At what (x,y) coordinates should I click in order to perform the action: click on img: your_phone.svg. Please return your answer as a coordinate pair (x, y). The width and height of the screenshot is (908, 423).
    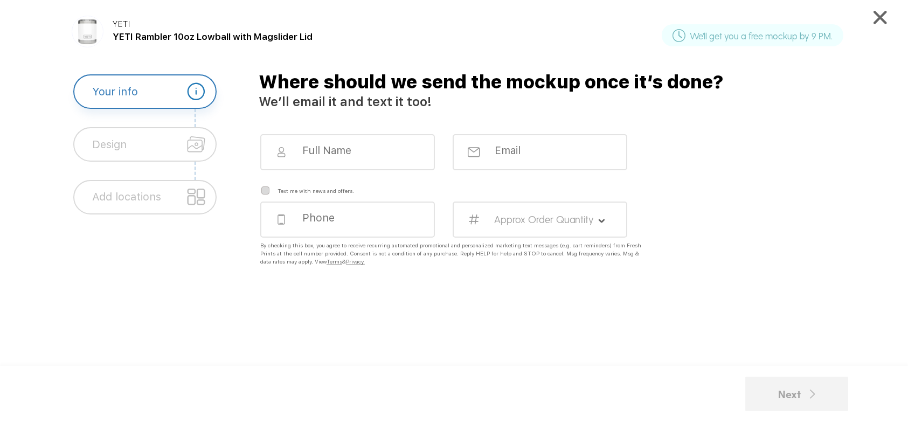
    Looking at the image, I should click on (281, 219).